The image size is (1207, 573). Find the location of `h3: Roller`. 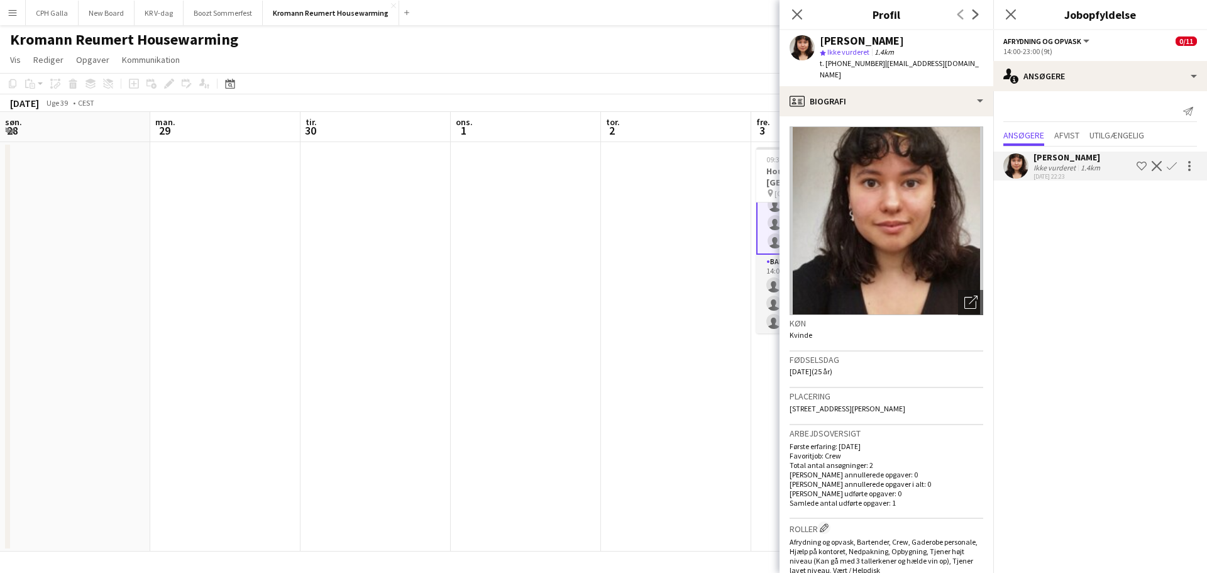

h3: Roller is located at coordinates (886, 527).